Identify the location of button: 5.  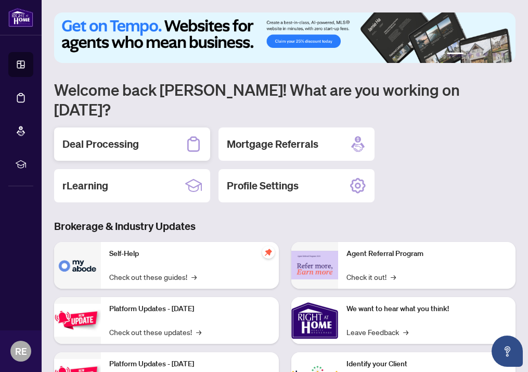
(494, 55).